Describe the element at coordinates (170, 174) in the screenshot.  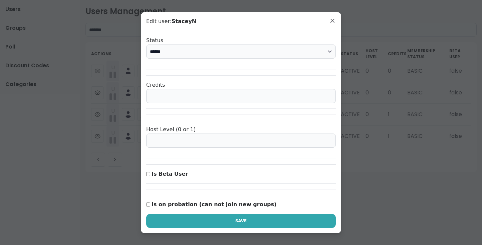
I see `label: Is Beta User` at that location.